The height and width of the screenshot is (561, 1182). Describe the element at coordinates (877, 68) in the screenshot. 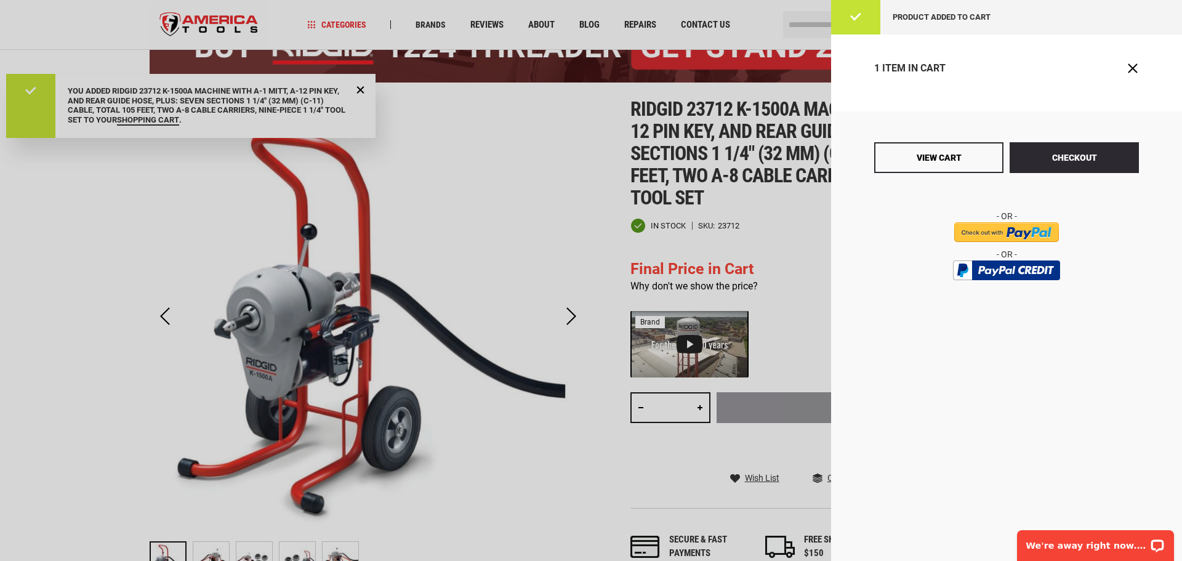

I see `span: 1` at that location.